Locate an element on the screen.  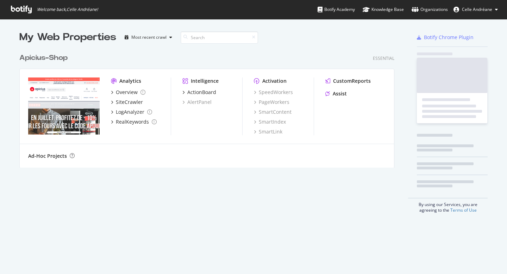
img: apicius-shop.com is located at coordinates (64, 106).